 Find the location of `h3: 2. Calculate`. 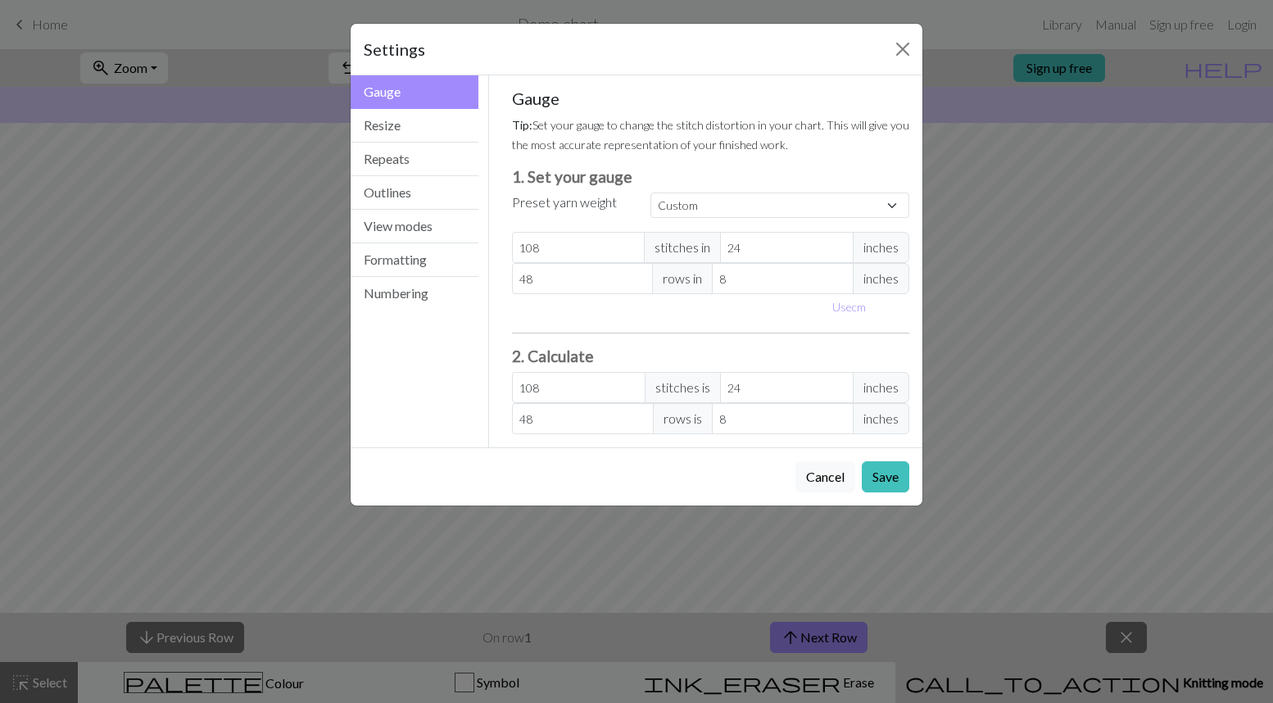

h3: 2. Calculate is located at coordinates (711, 356).